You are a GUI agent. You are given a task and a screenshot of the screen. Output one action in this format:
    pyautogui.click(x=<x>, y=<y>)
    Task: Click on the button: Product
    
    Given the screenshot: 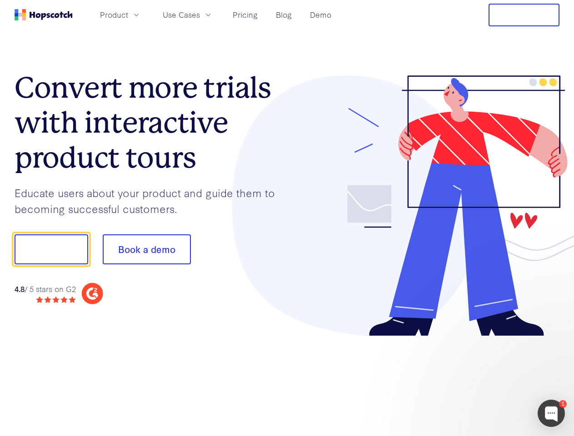 What is the action you would take?
    pyautogui.click(x=120, y=15)
    